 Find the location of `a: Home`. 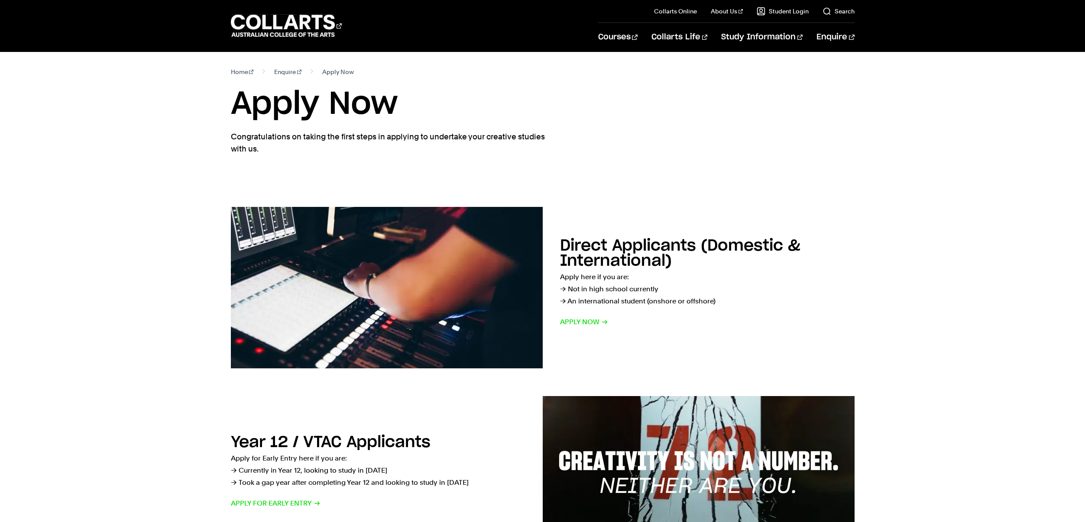

a: Home is located at coordinates (242, 72).